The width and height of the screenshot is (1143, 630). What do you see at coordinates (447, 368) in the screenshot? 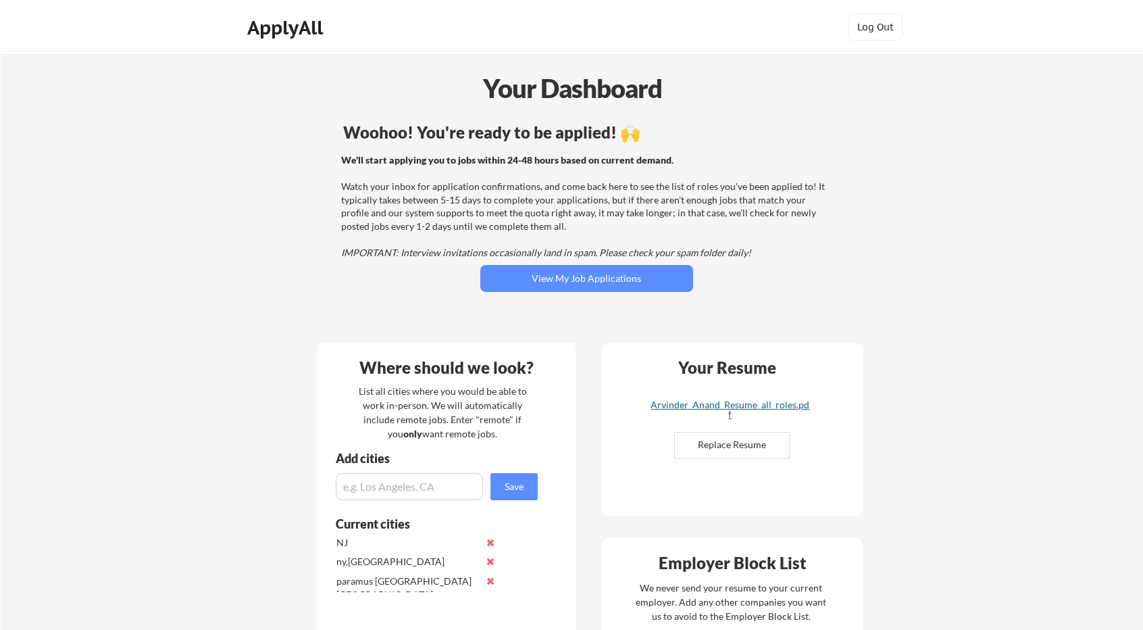
I see `div: Where should we look?` at bounding box center [447, 368].